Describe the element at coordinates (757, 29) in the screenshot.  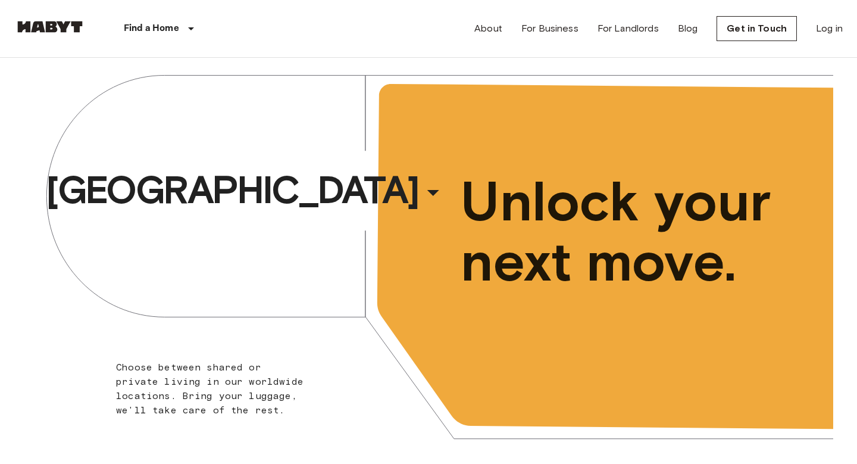
I see `a: Get in Touch` at that location.